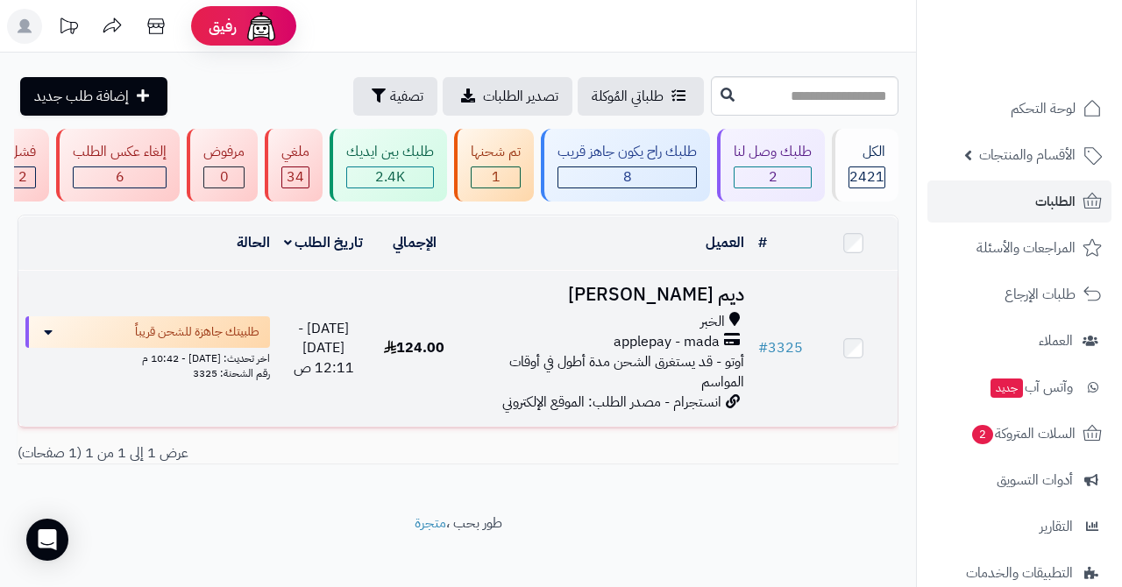 This screenshot has height=587, width=1122. I want to click on a: التقارير, so click(1019, 527).